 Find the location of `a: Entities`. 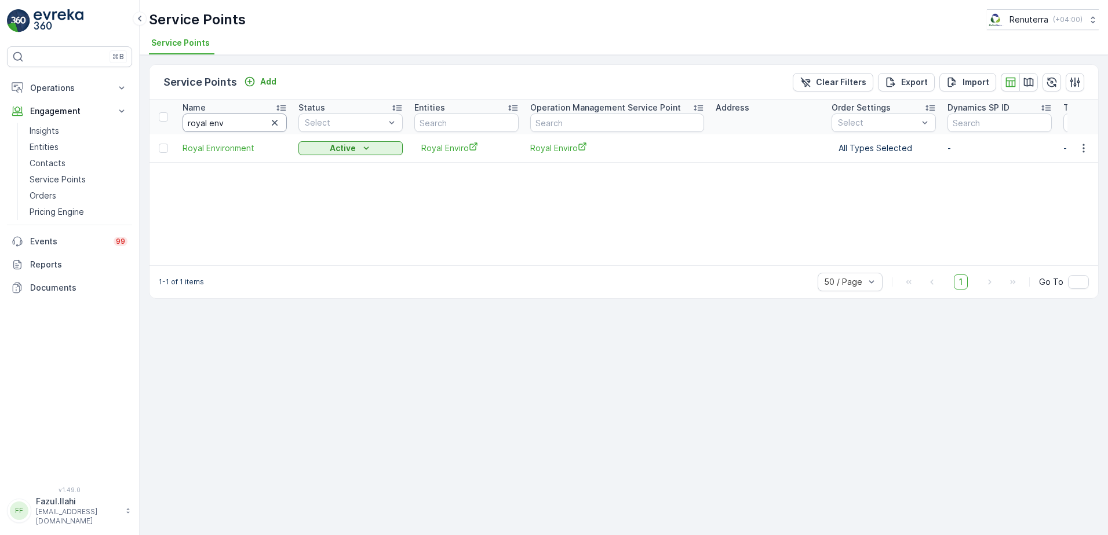

a: Entities is located at coordinates (78, 147).